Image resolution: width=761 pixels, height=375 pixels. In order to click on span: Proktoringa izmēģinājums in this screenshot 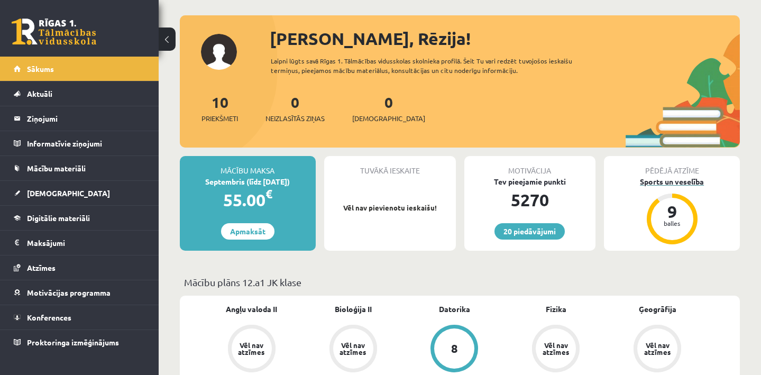, I will do `click(73, 342)`.